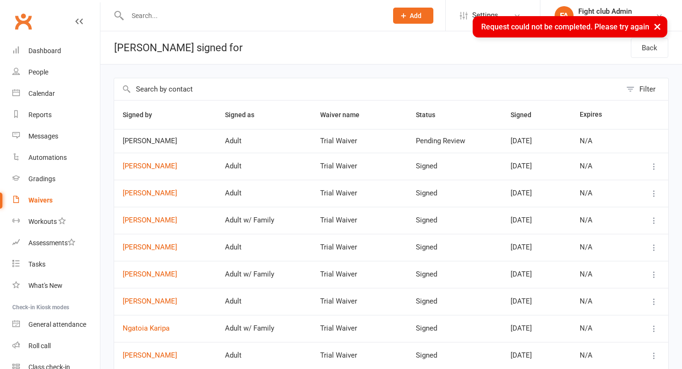  Describe the element at coordinates (23, 21) in the screenshot. I see `a: Clubworx` at that location.